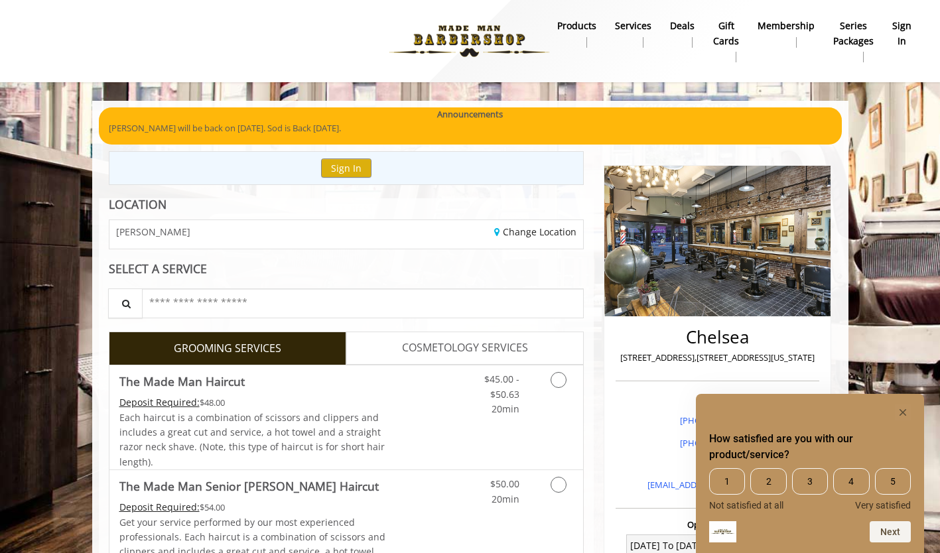 The image size is (940, 553). I want to click on span: $50.00, so click(505, 484).